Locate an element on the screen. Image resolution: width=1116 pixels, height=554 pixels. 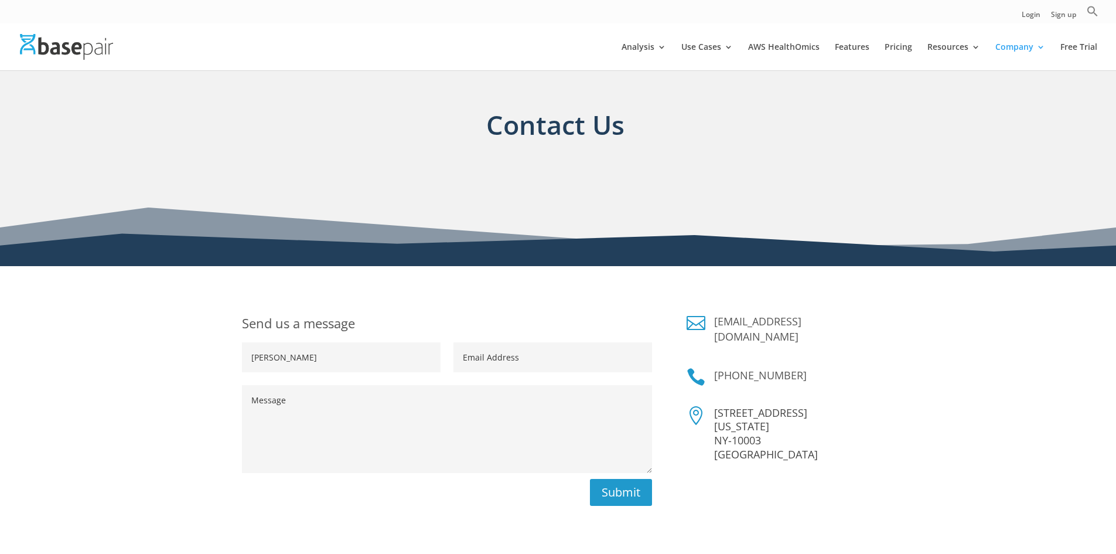
button: Submit is located at coordinates (621, 492).